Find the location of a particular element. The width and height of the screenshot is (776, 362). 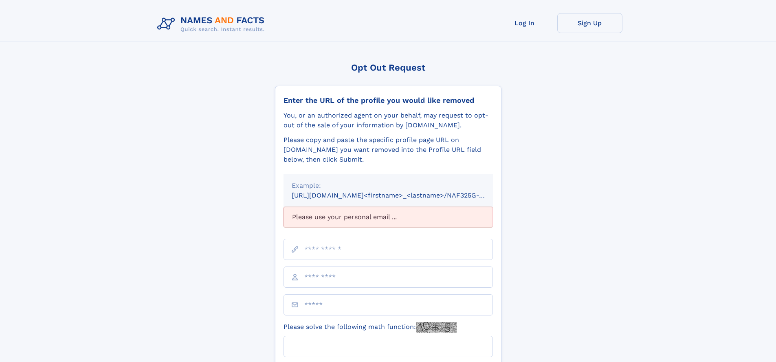

div: Enter the URL of the profile you would like removed is located at coordinates (388, 100).